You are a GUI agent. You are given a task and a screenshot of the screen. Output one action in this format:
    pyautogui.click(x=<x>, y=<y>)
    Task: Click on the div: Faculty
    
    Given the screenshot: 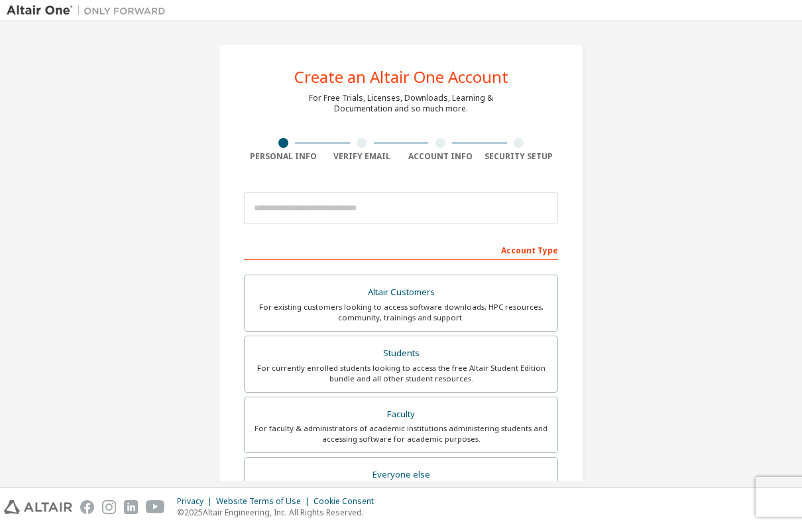 What is the action you would take?
    pyautogui.click(x=401, y=414)
    